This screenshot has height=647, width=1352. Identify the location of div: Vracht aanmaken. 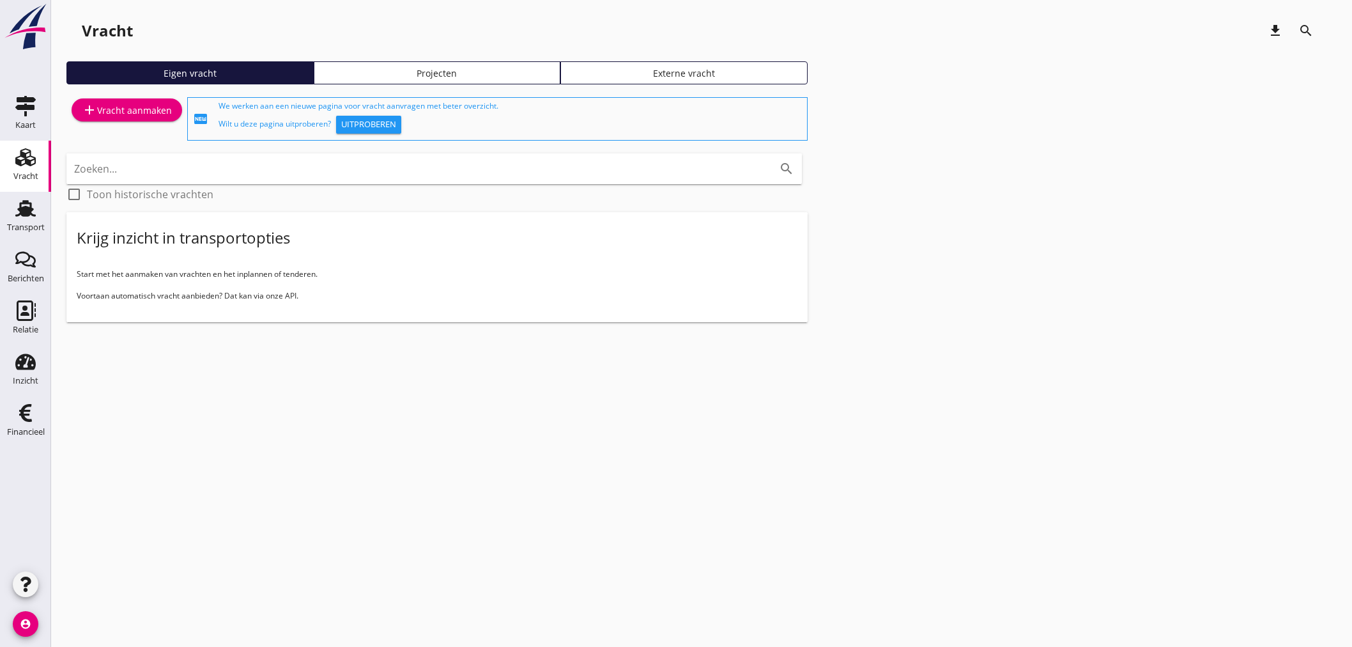
(127, 110).